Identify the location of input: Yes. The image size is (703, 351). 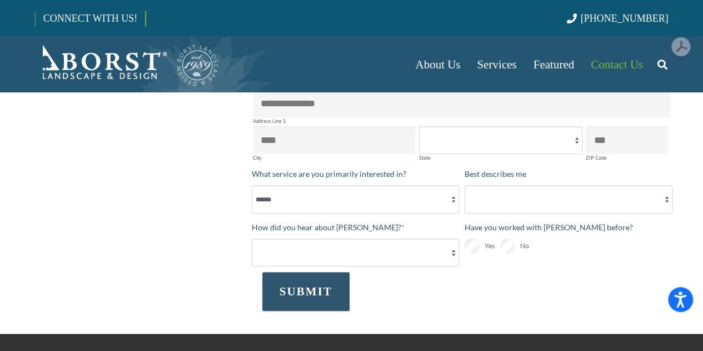
(472, 246).